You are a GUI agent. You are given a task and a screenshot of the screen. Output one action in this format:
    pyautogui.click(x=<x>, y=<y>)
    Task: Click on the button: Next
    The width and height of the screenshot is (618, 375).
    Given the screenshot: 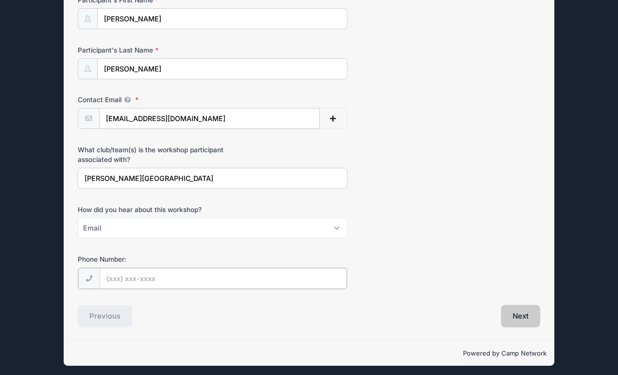 What is the action you would take?
    pyautogui.click(x=520, y=316)
    